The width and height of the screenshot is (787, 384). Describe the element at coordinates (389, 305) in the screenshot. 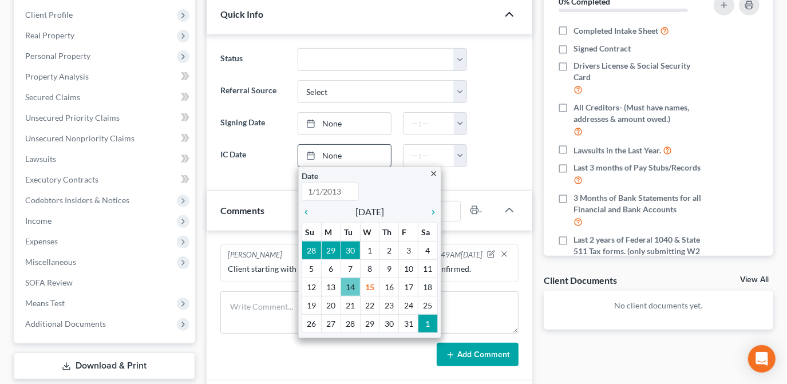

I see `td: 23` at that location.